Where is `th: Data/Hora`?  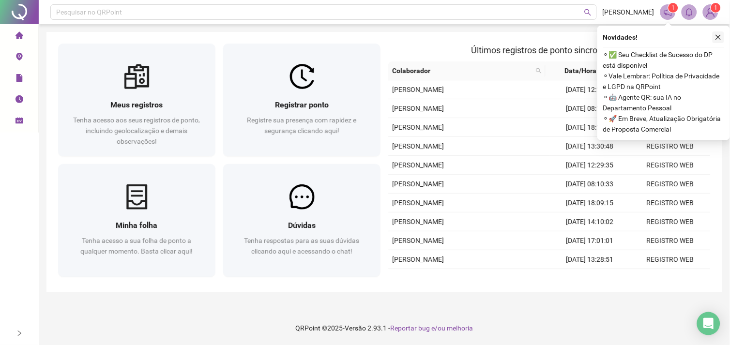 th: Data/Hora is located at coordinates (585, 71).